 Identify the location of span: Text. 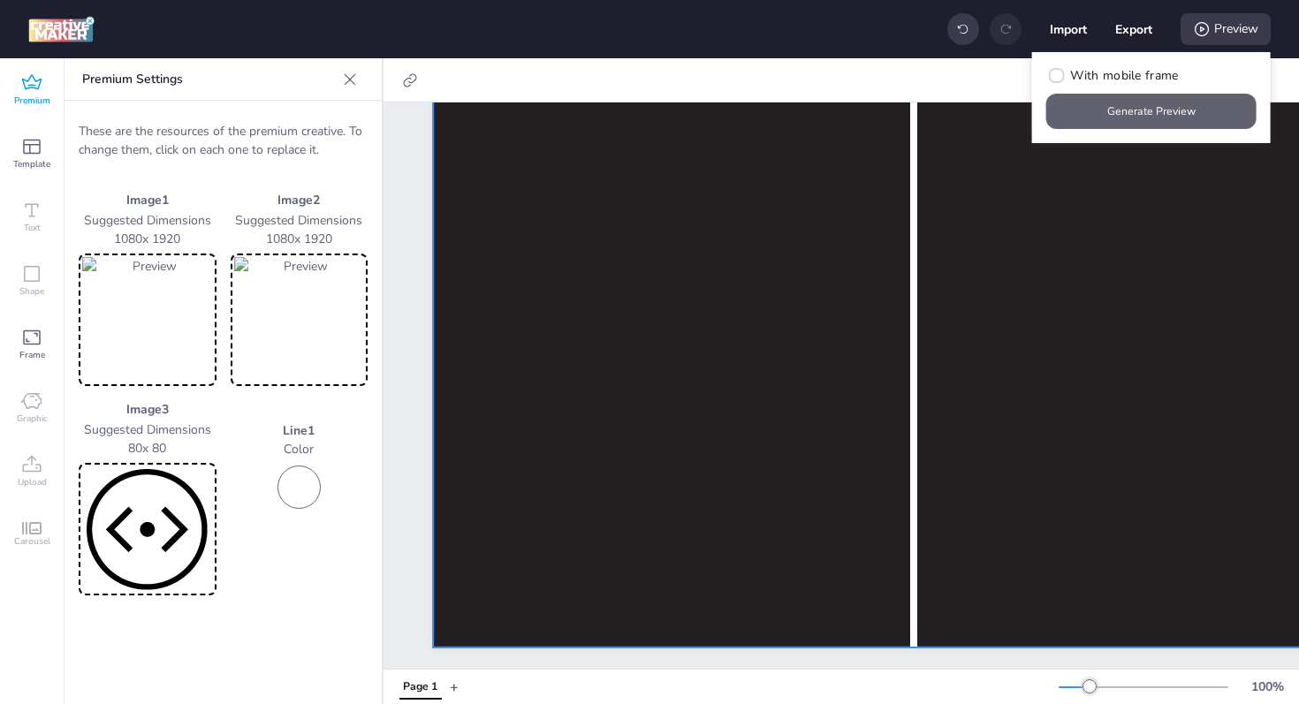
(32, 228).